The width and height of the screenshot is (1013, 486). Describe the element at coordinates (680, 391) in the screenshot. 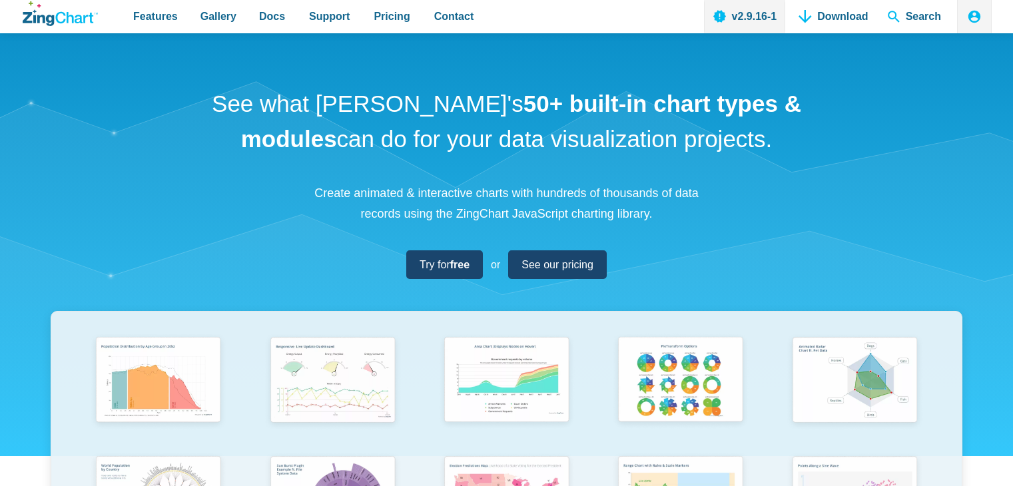

I see `a: Pie Transform Options` at that location.